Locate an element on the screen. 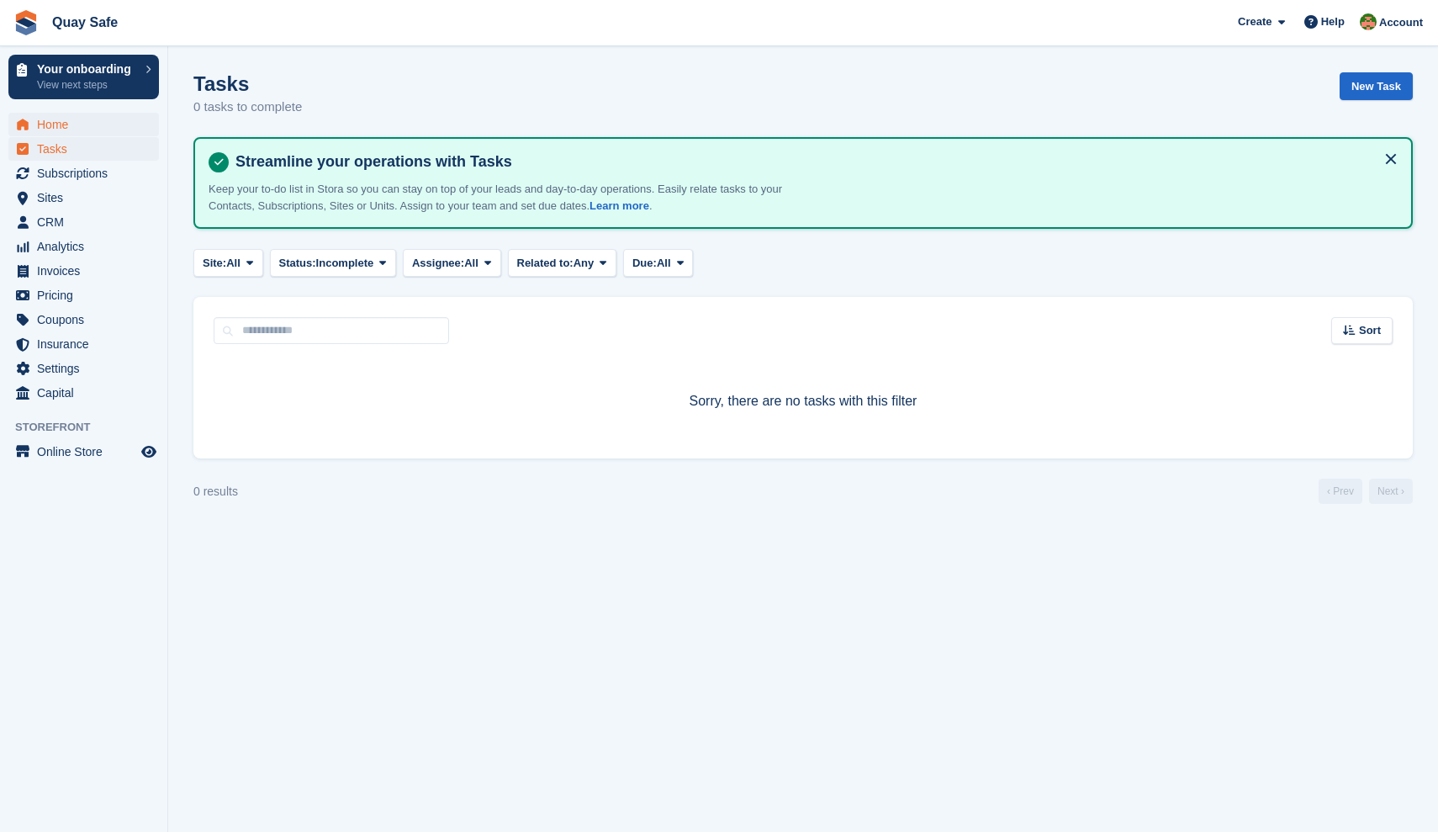 The height and width of the screenshot is (832, 1438). span: Storefront is located at coordinates (91, 427).